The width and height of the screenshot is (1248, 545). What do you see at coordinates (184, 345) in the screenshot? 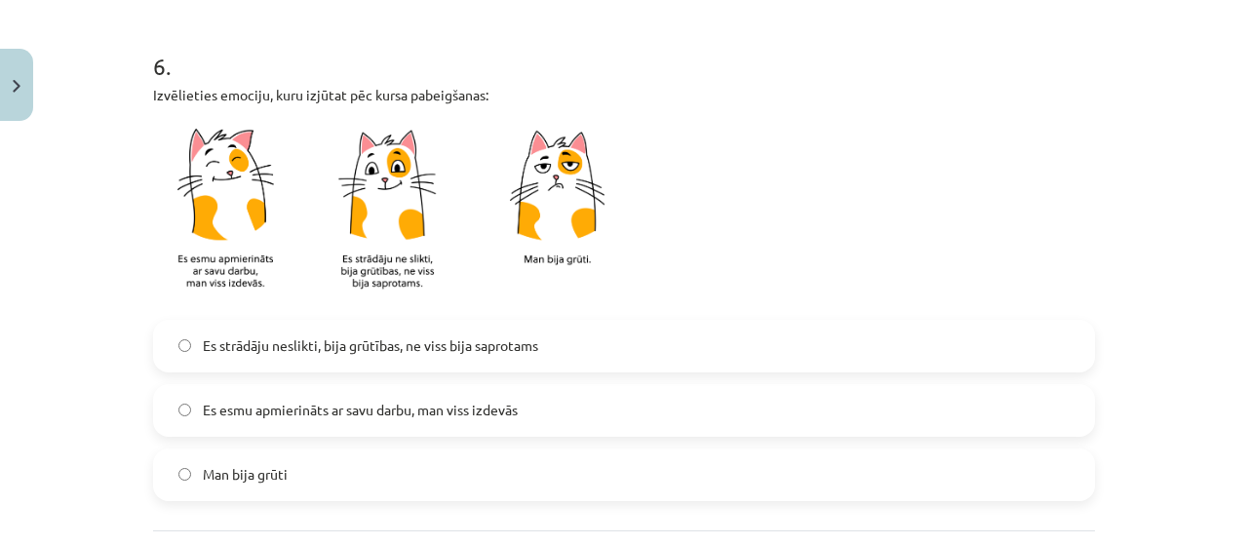
I see `input: Es strādāju neslikti, bija grūtības, ne viss bija saprotams` at bounding box center [184, 345].